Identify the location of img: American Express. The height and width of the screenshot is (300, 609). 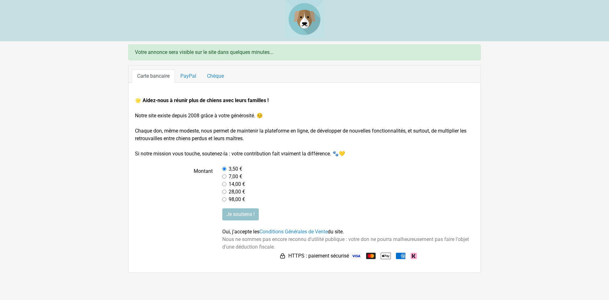
(401, 256).